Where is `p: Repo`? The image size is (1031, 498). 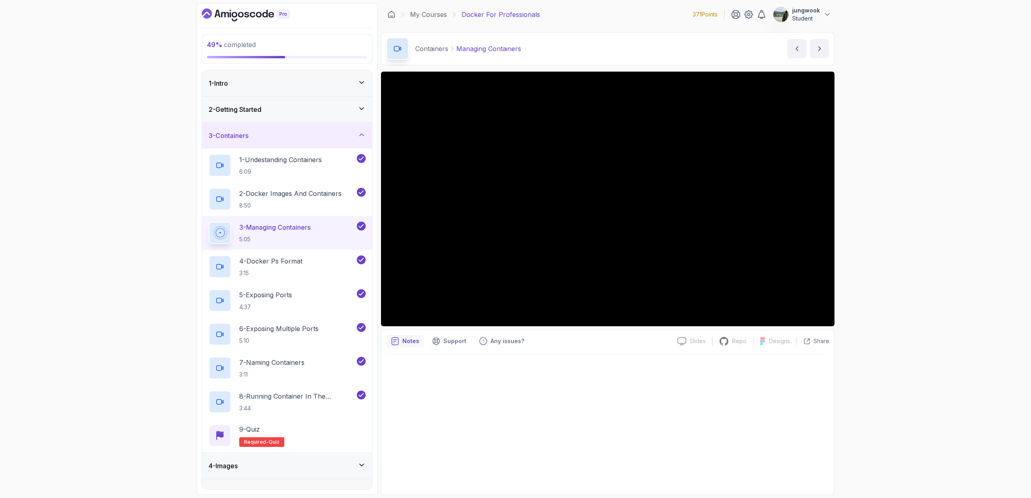
p: Repo is located at coordinates (739, 341).